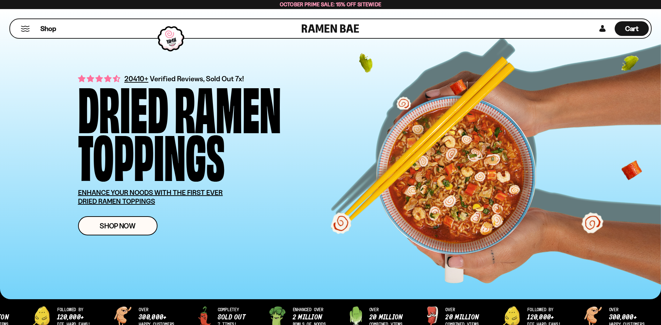  Describe the element at coordinates (117, 225) in the screenshot. I see `span: Shop Now` at that location.